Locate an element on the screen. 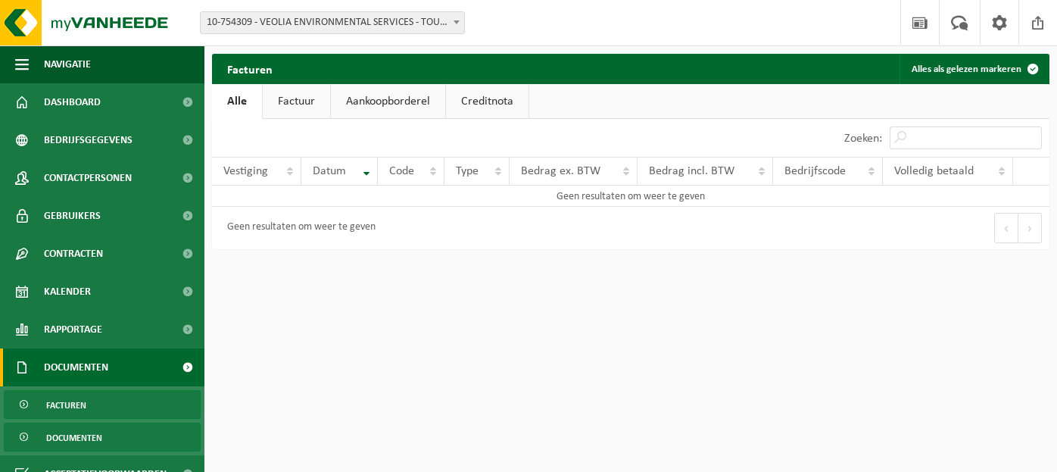 This screenshot has width=1057, height=472. span: Rapportage is located at coordinates (73, 329).